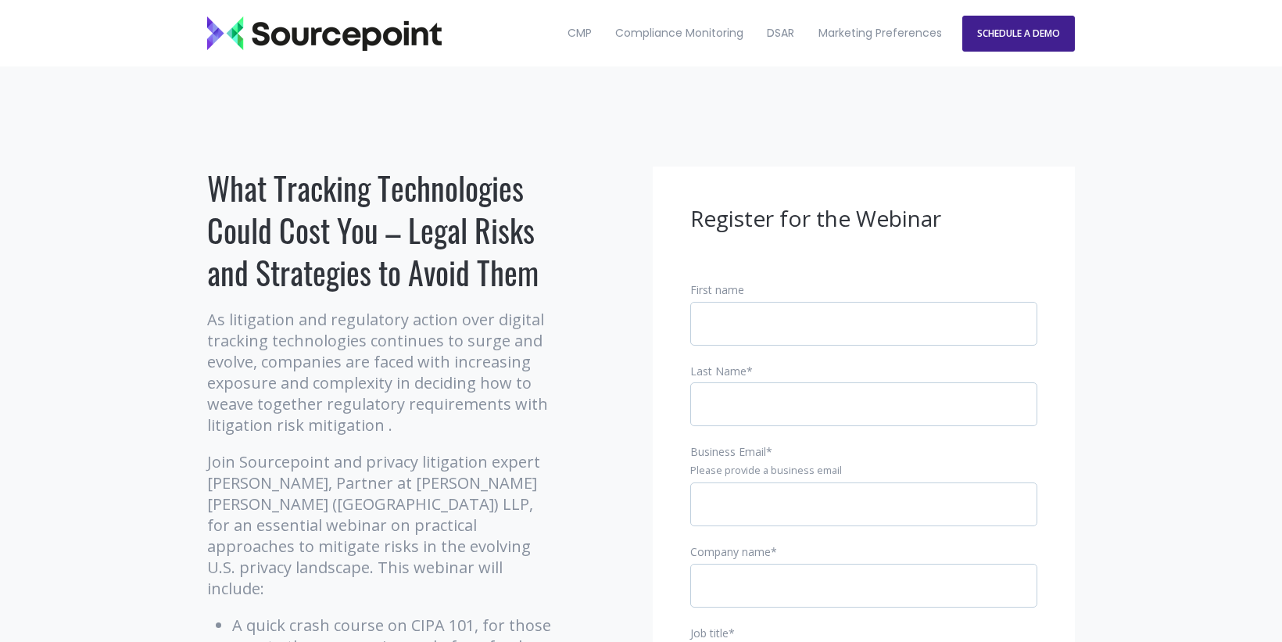 The image size is (1282, 642). What do you see at coordinates (324, 34) in the screenshot?
I see `img: Sourcepoint_logo_black_transparent (2)-2` at bounding box center [324, 34].